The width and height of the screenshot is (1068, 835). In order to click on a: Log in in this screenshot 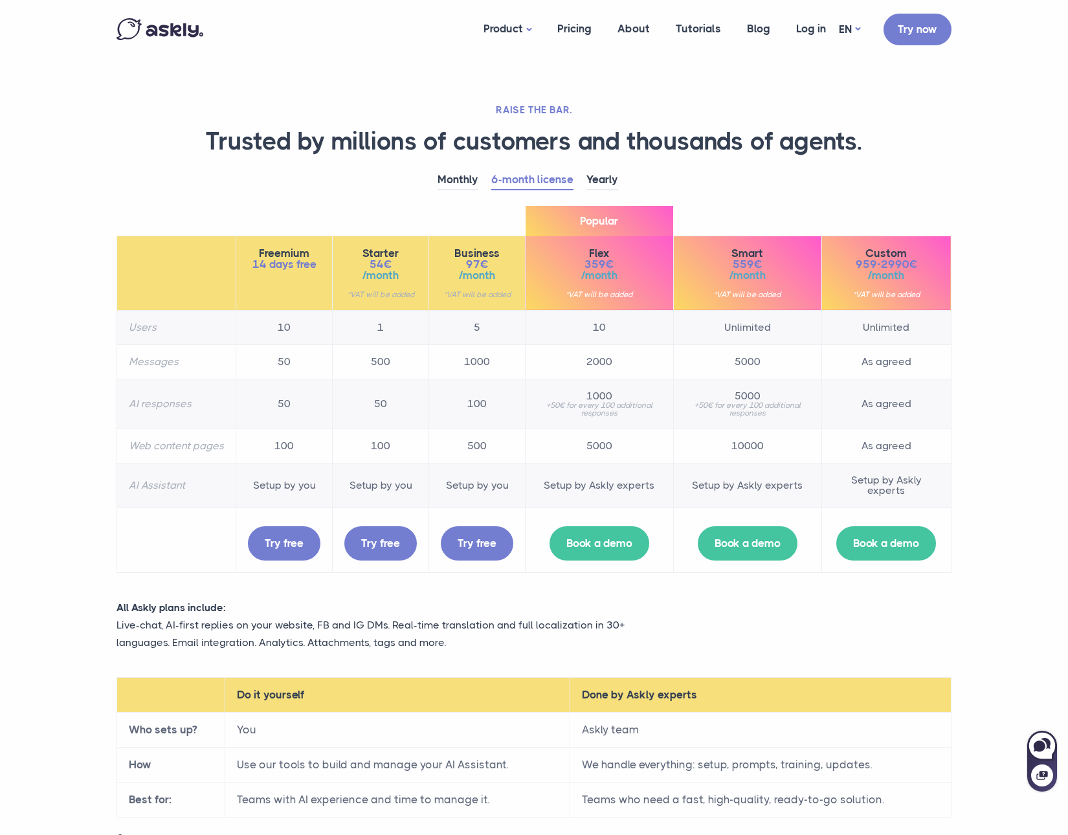, I will do `click(811, 28)`.